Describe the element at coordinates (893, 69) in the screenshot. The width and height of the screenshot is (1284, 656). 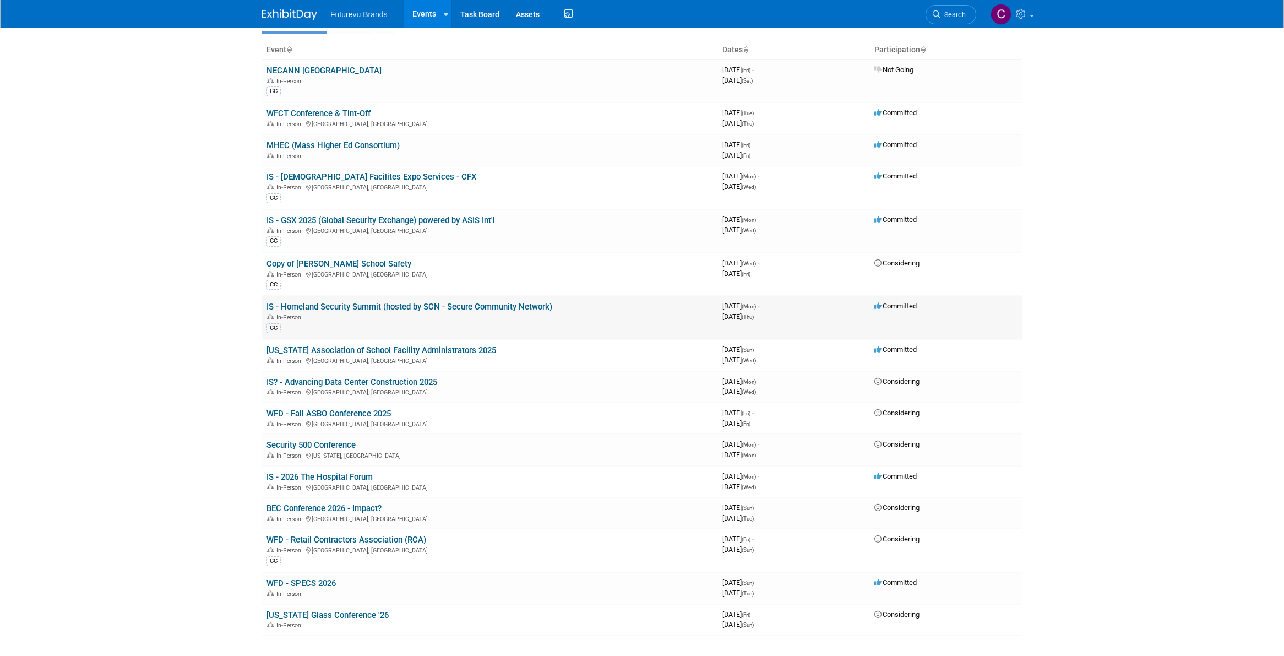
I see `span: Not Going` at that location.